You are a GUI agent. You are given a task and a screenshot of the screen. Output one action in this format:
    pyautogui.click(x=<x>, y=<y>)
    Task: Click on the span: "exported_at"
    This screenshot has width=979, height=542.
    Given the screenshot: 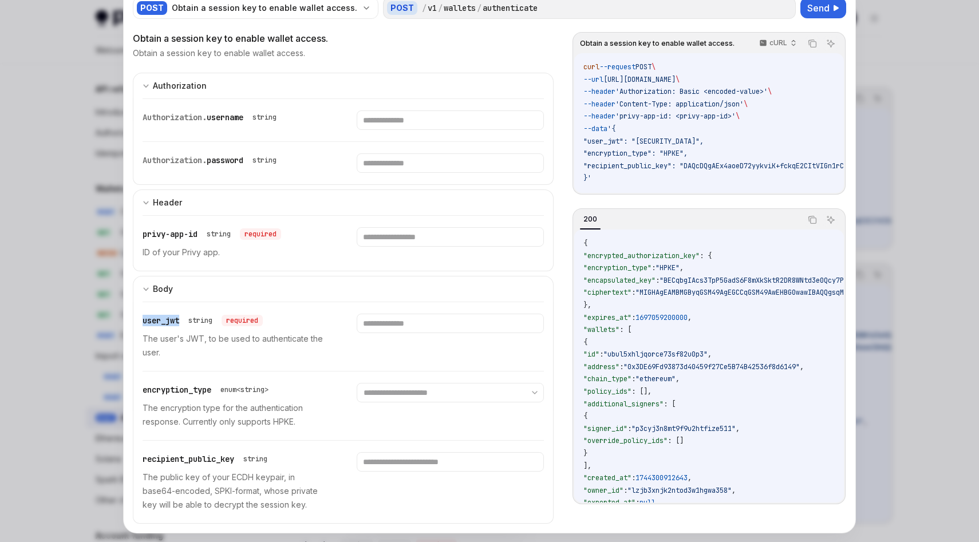 What is the action you would take?
    pyautogui.click(x=609, y=503)
    